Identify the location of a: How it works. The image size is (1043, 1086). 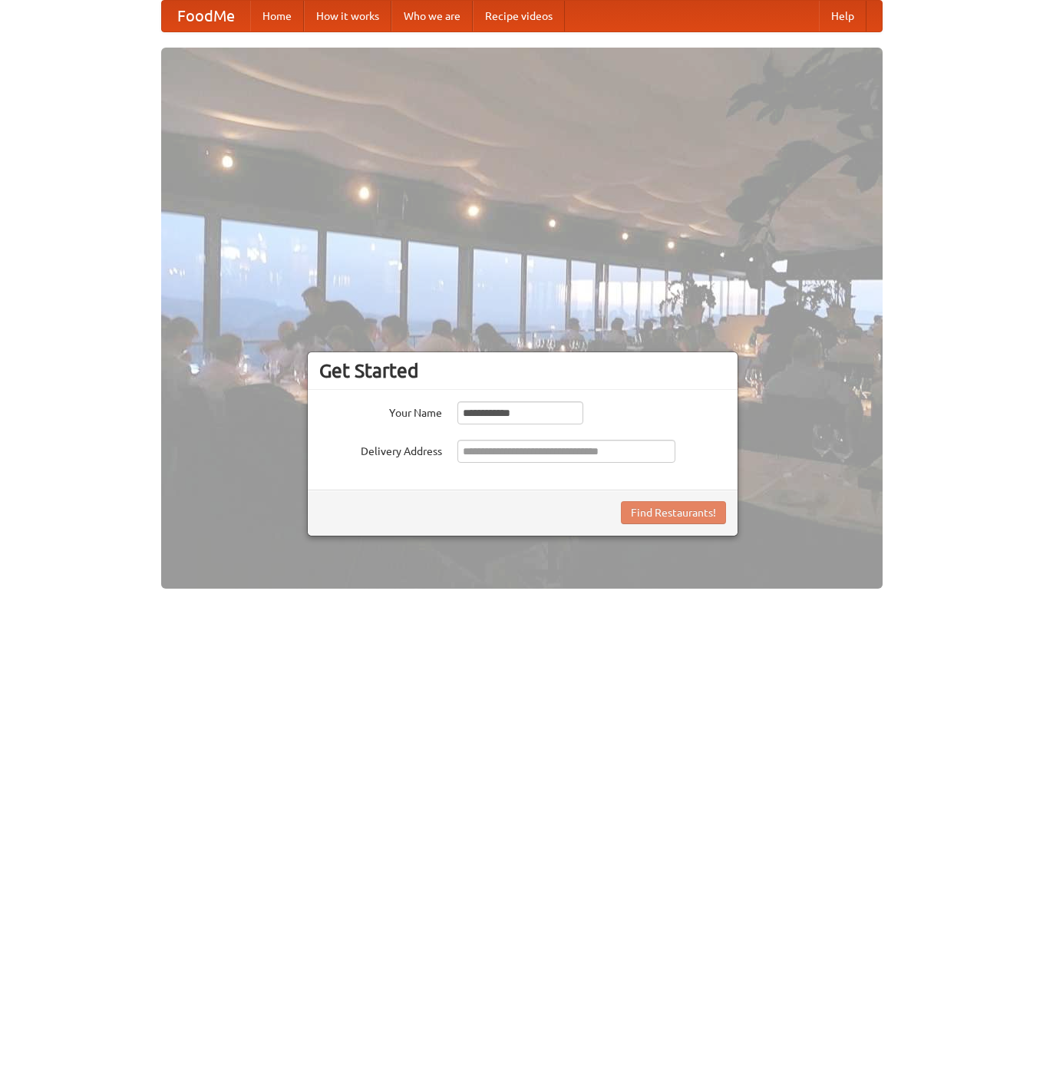
(348, 16).